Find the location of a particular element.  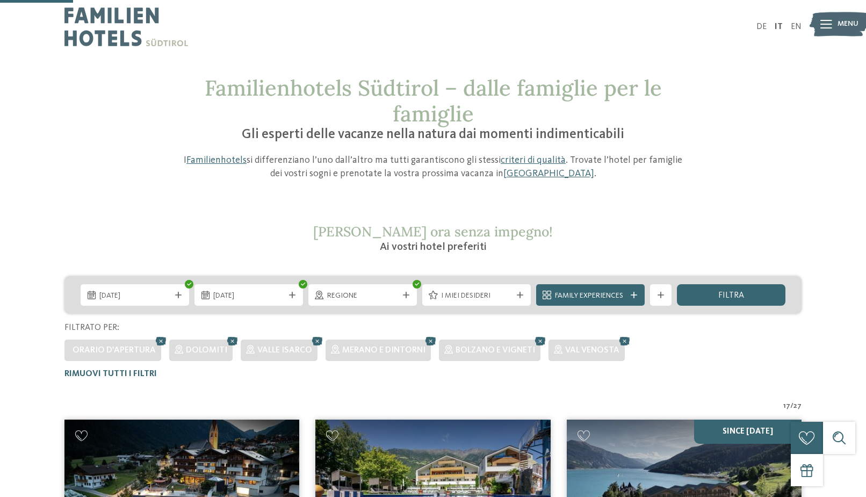

span: Ai vostri hotel preferiti is located at coordinates (433, 247).